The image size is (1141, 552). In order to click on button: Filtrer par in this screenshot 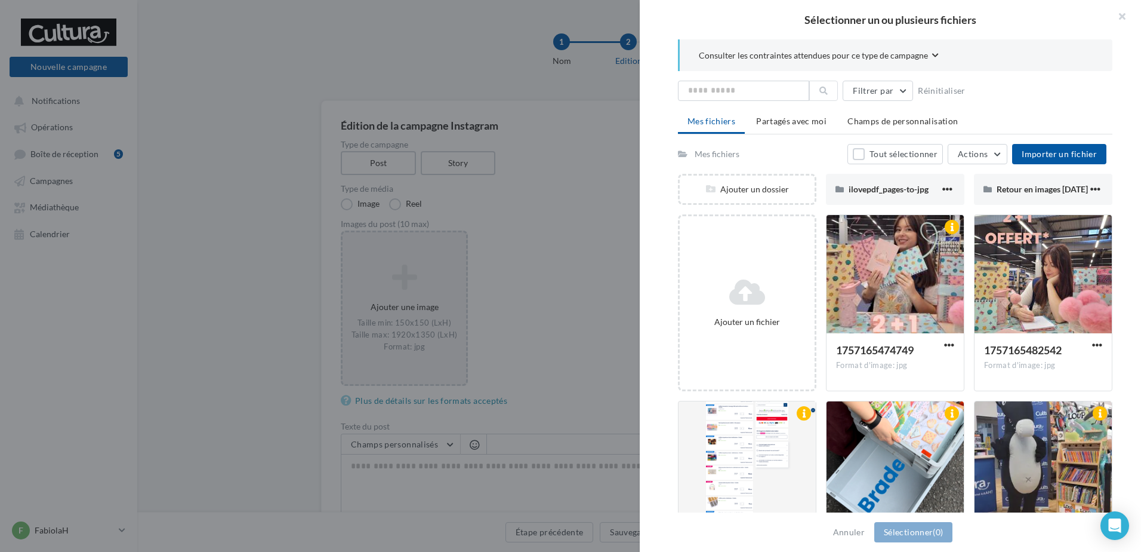, I will do `click(878, 91)`.